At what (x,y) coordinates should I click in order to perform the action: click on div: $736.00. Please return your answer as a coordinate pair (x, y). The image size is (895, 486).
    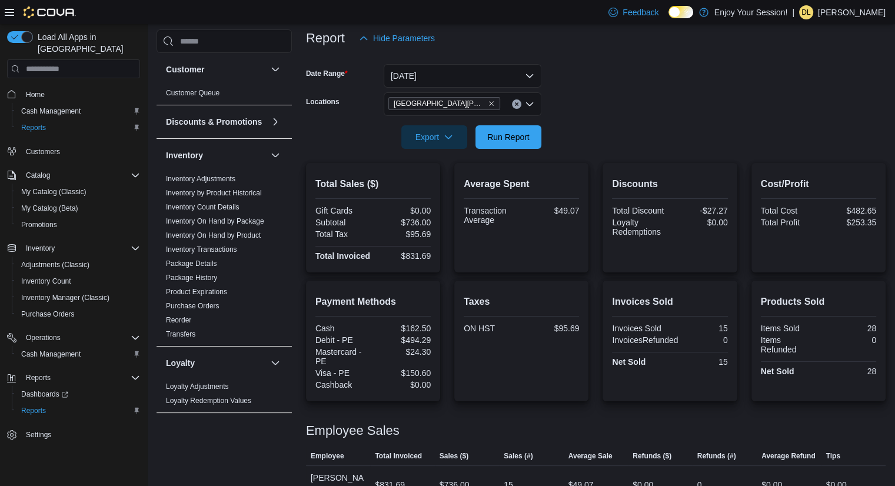
    Looking at the image, I should click on (403, 222).